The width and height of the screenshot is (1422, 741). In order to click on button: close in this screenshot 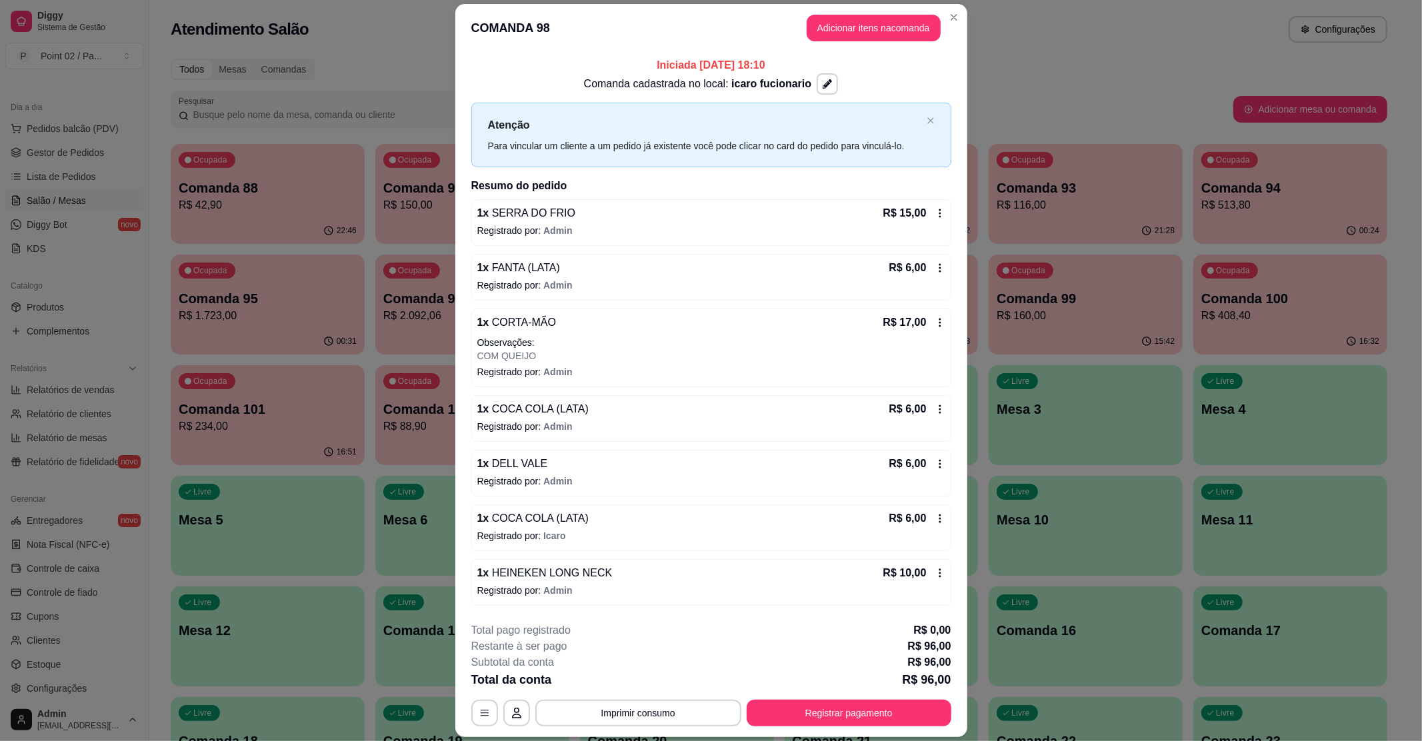, I will do `click(931, 121)`.